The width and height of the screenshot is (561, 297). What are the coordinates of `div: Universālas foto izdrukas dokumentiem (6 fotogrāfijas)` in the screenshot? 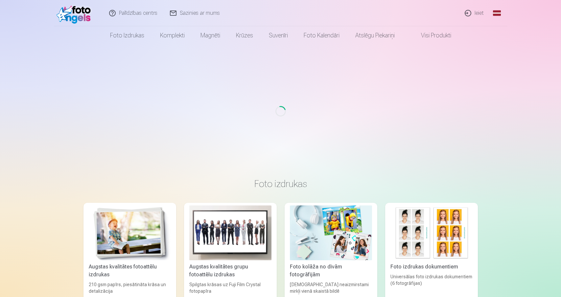 It's located at (431, 284).